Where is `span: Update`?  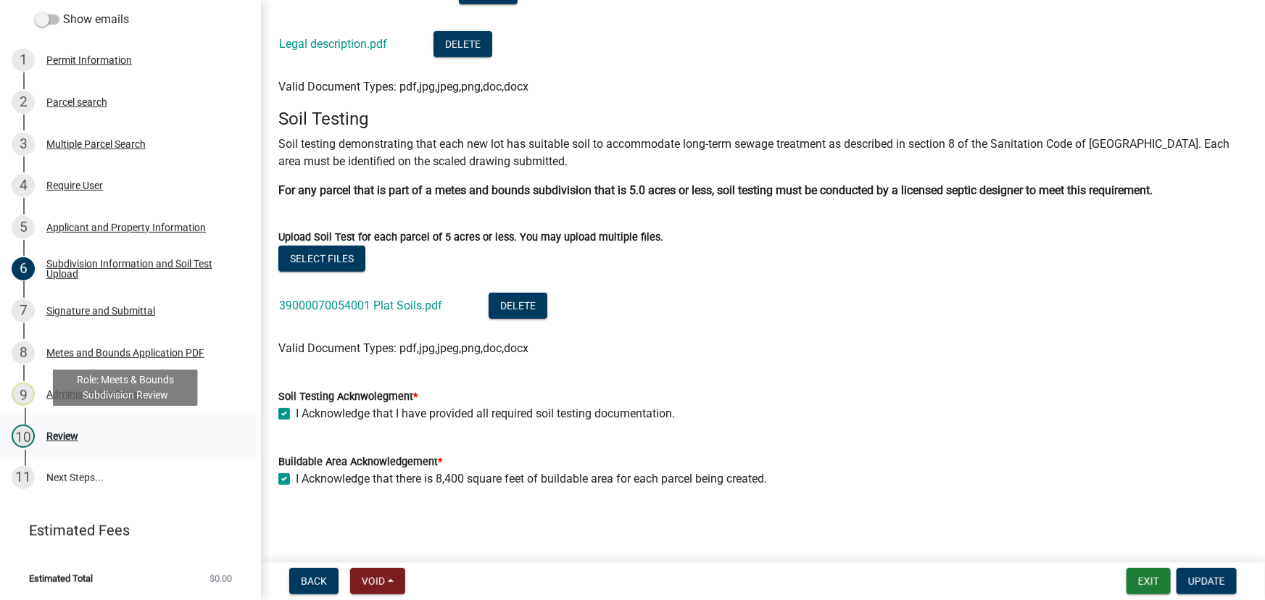 span: Update is located at coordinates (1206, 581).